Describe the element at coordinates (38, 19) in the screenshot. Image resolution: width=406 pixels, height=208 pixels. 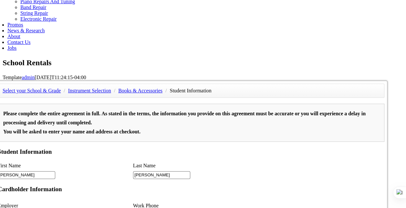
I see `span: Electronic Repair` at that location.